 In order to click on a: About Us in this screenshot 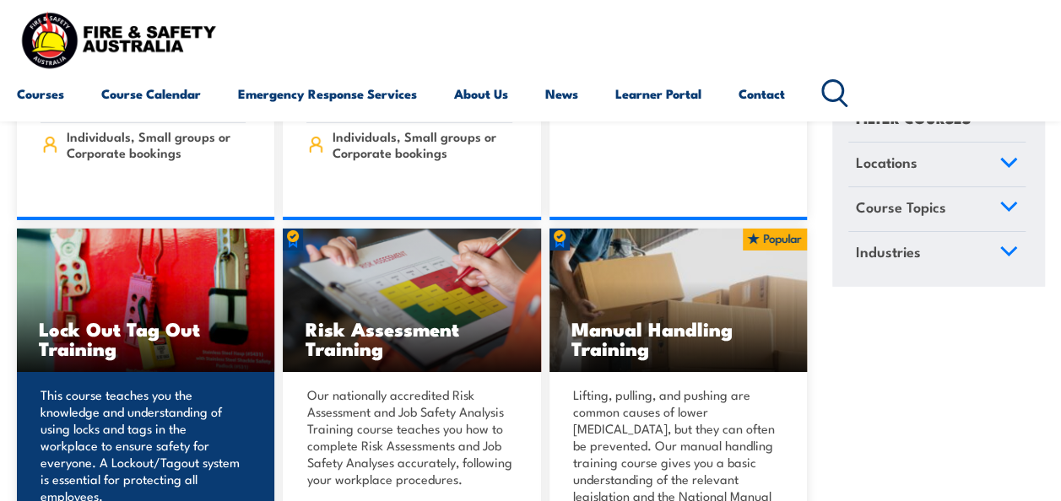, I will do `click(481, 94)`.